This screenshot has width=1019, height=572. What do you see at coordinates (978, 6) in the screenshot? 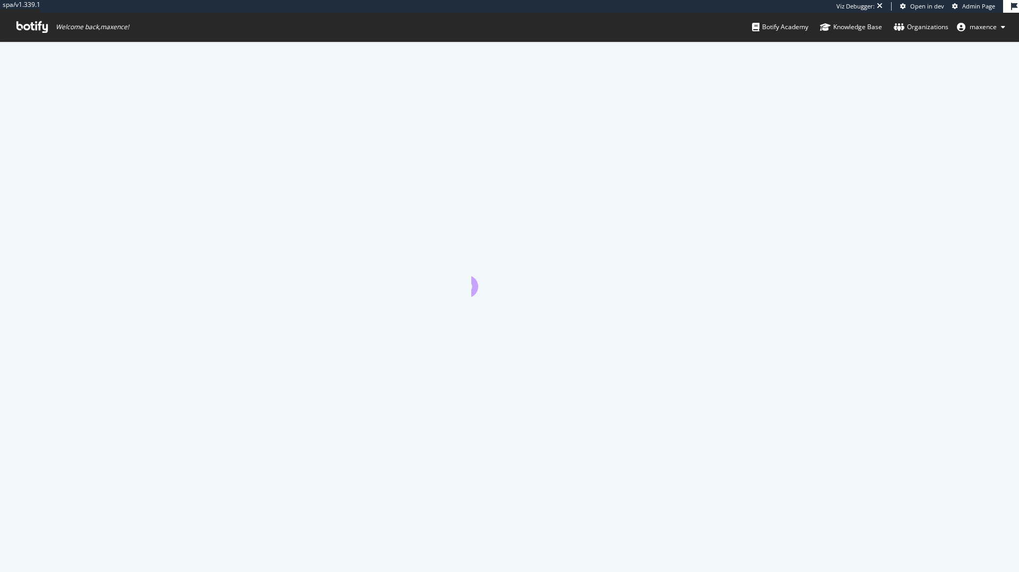
I see `span: Admin Page` at bounding box center [978, 6].